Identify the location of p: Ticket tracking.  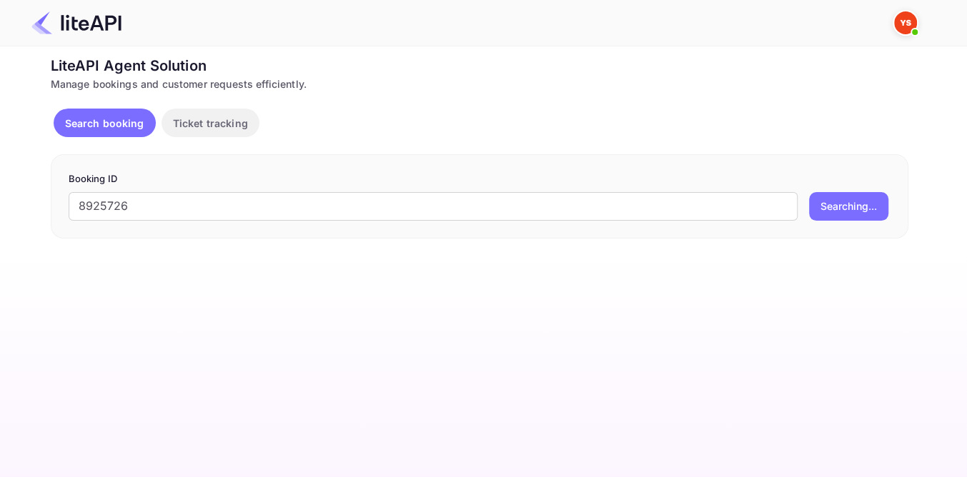
(210, 123).